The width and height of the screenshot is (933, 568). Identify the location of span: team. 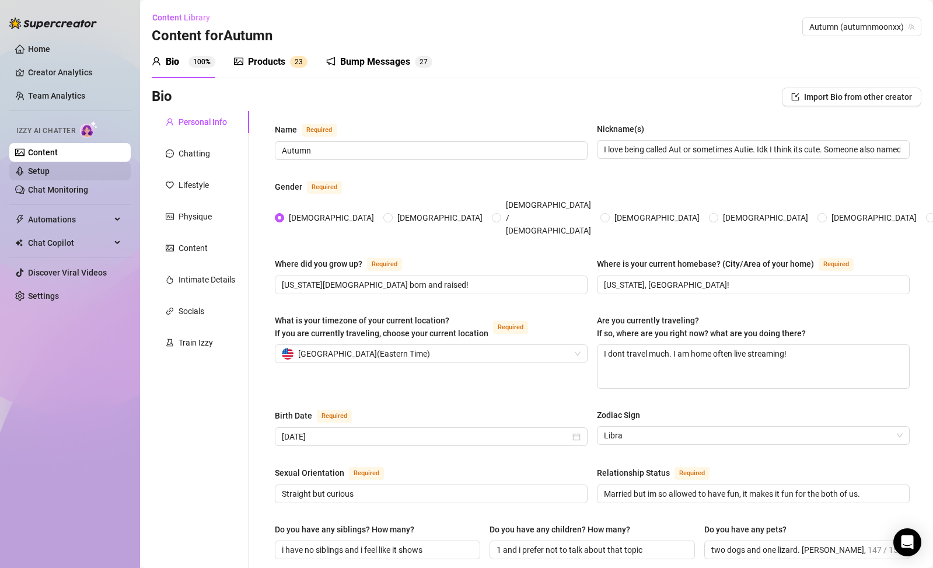
(912, 27).